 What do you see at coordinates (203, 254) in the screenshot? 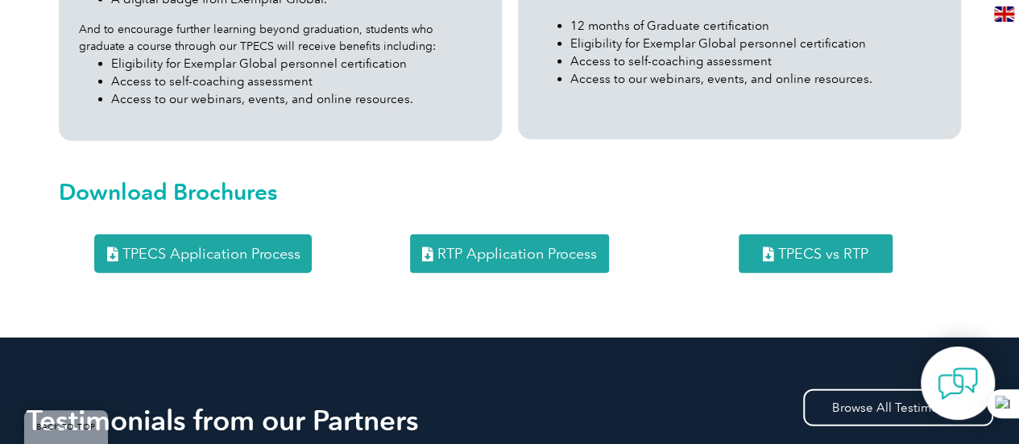
I see `a: TPECS Application Process` at bounding box center [203, 254].